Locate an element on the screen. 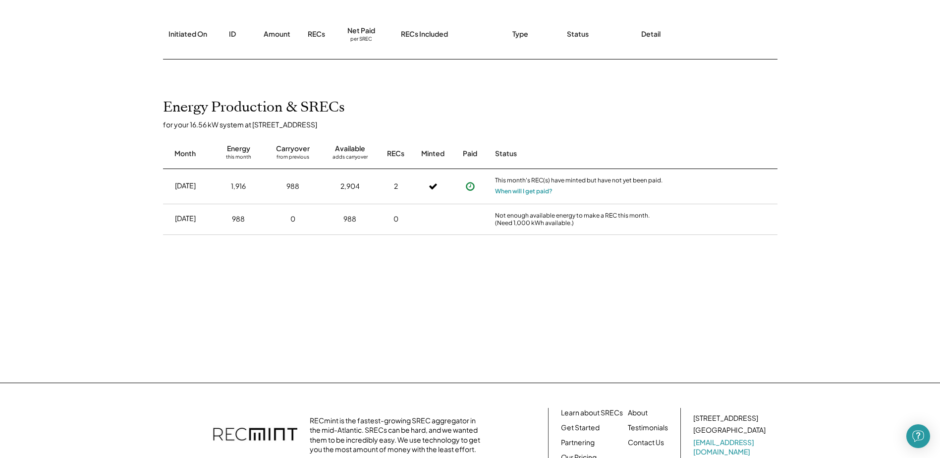 The image size is (940, 458). a: Learn about SRECs is located at coordinates (592, 413).